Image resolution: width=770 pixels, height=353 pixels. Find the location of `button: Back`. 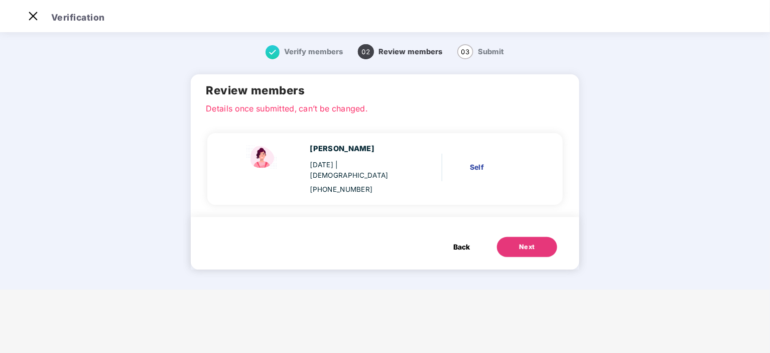

button: Back is located at coordinates (461, 247).